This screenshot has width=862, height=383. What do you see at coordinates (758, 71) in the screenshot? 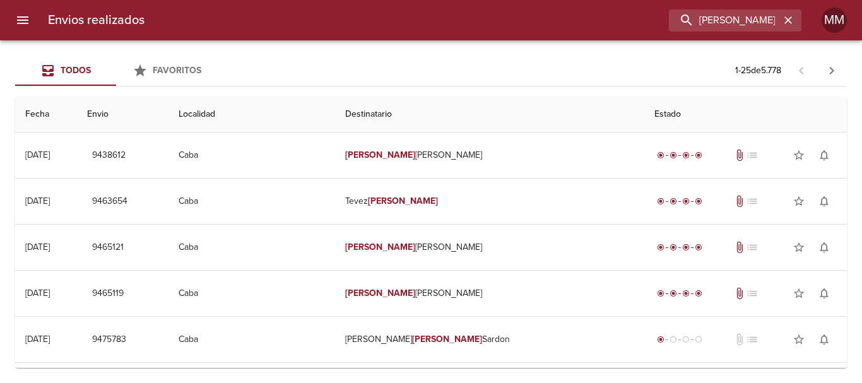
I see `p: 1 - 25 de 5.778` at bounding box center [758, 71].